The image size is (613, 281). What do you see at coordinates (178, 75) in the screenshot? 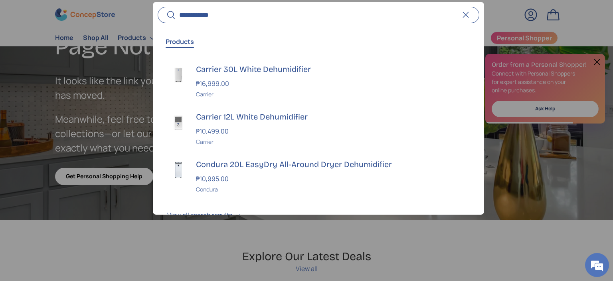
I see `img: carrier-dehumidifier-30-liter-full-view-concepstore` at bounding box center [178, 75].